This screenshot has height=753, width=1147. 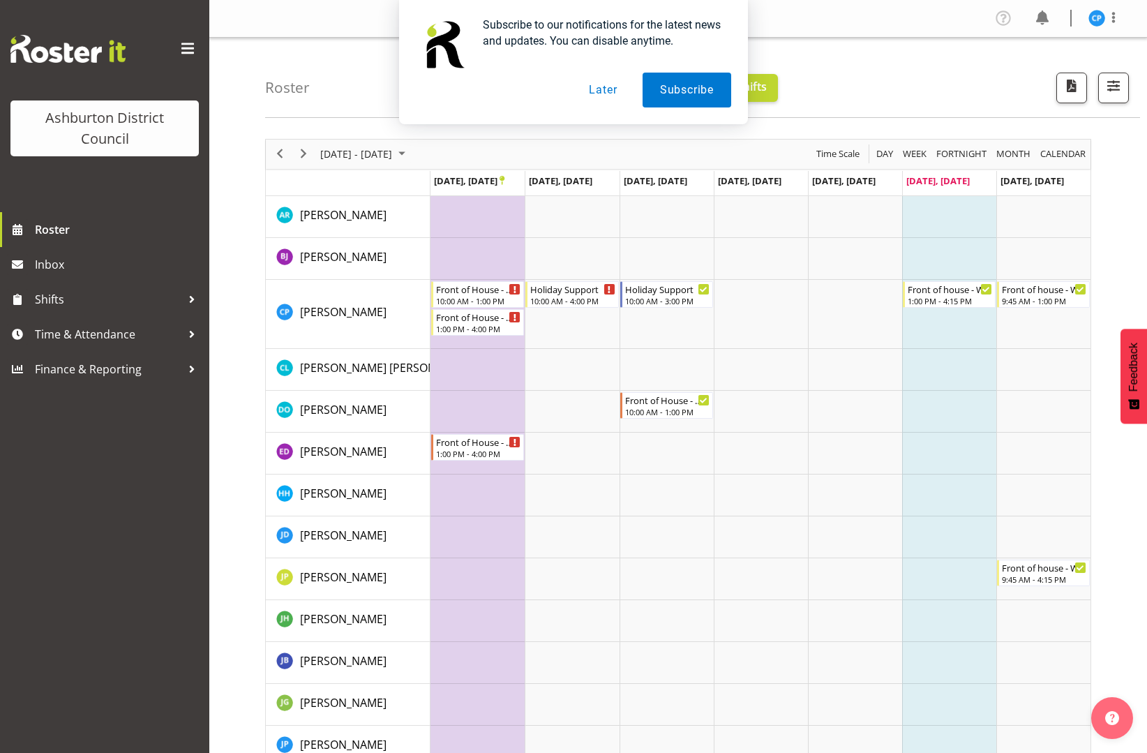 I want to click on span: Finance & Reporting, so click(x=108, y=369).